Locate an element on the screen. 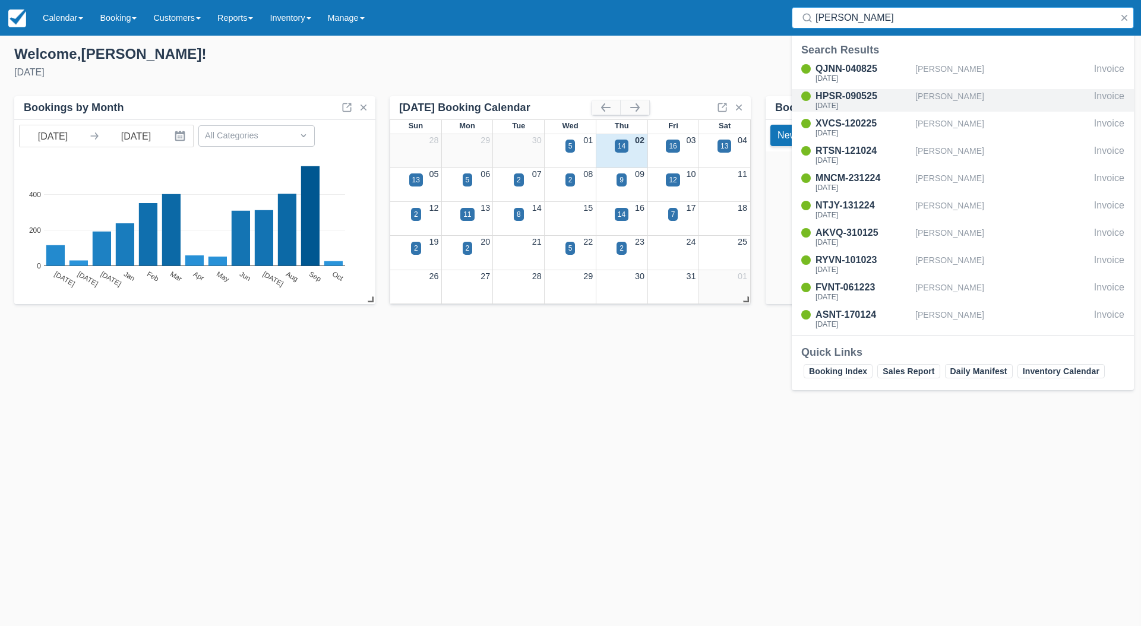 The image size is (1141, 626). a: 18 is located at coordinates (742, 208).